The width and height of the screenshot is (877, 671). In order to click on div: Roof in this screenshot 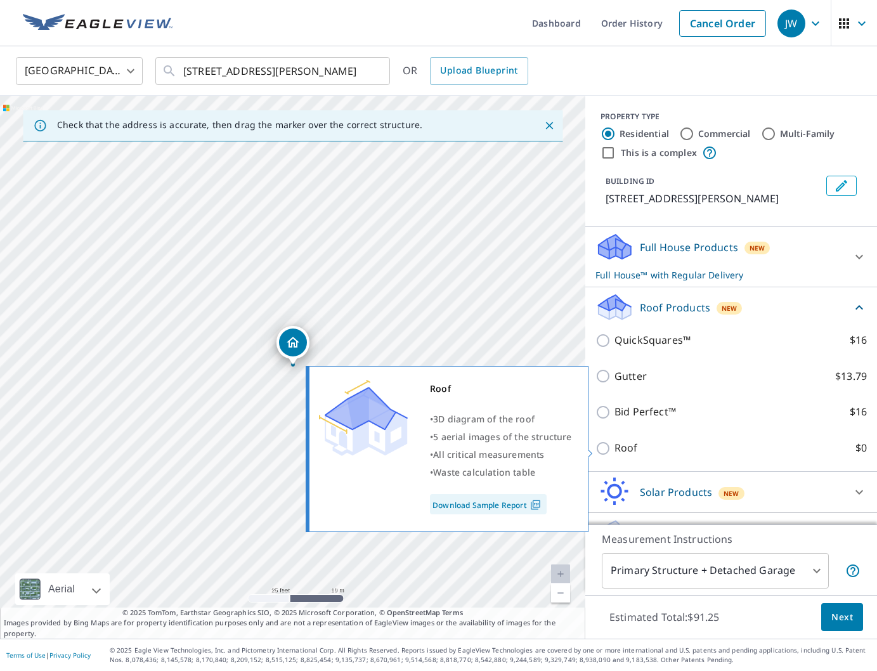, I will do `click(501, 389)`.